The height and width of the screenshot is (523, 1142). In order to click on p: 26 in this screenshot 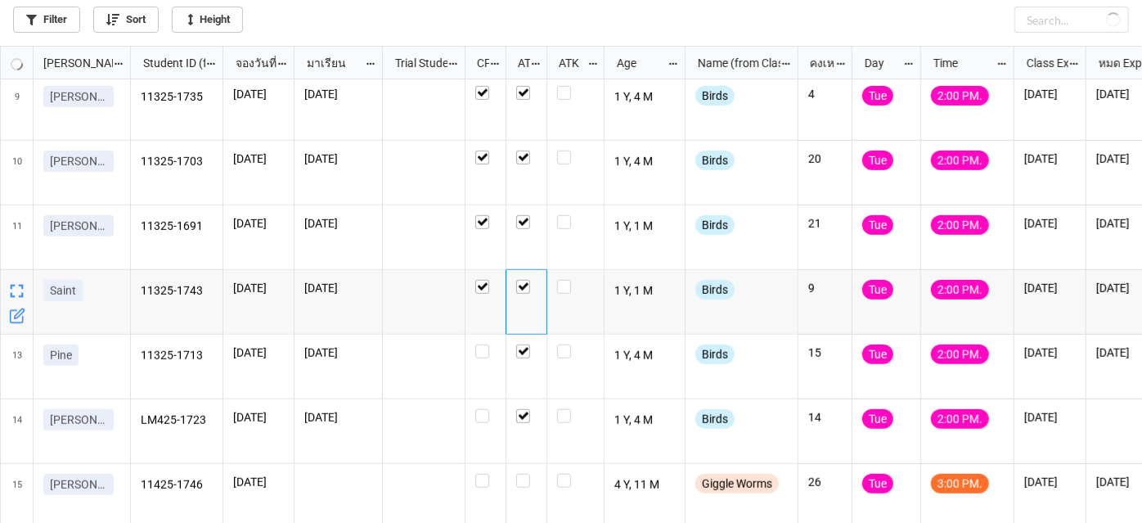, I will do `click(825, 482)`.